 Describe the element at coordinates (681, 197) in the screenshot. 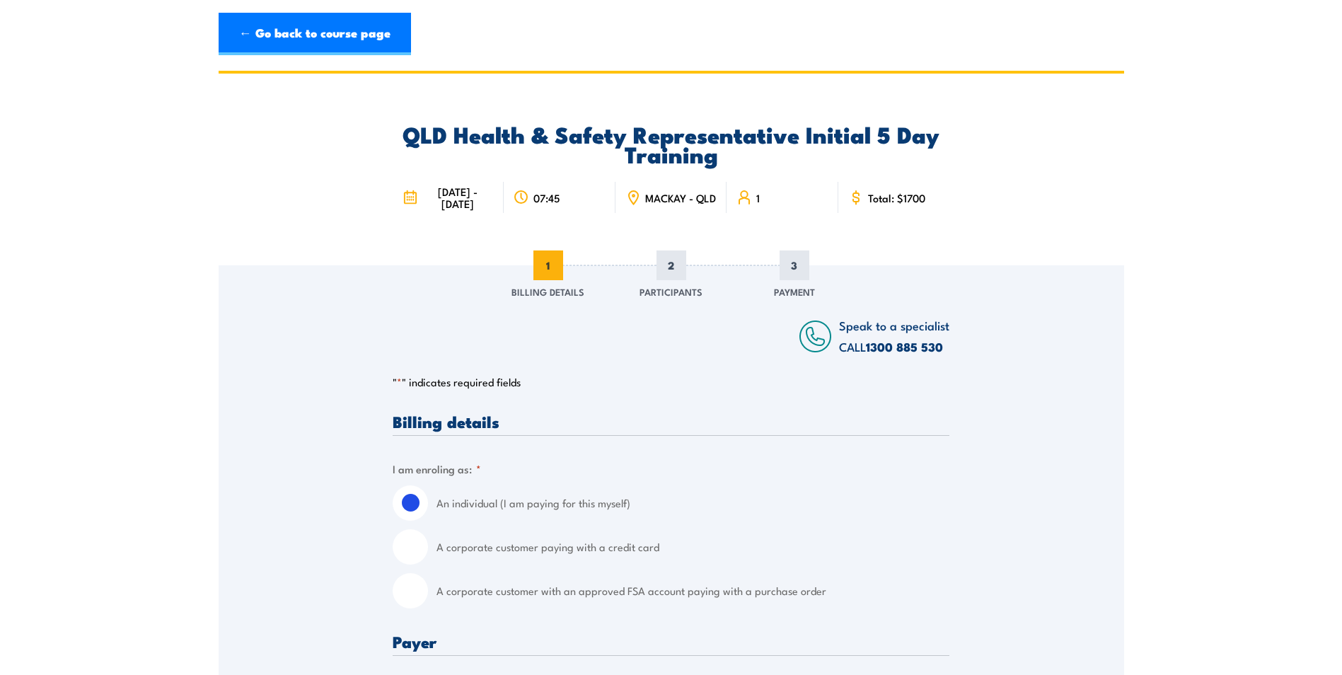

I see `span: MACKAY - QLD` at that location.